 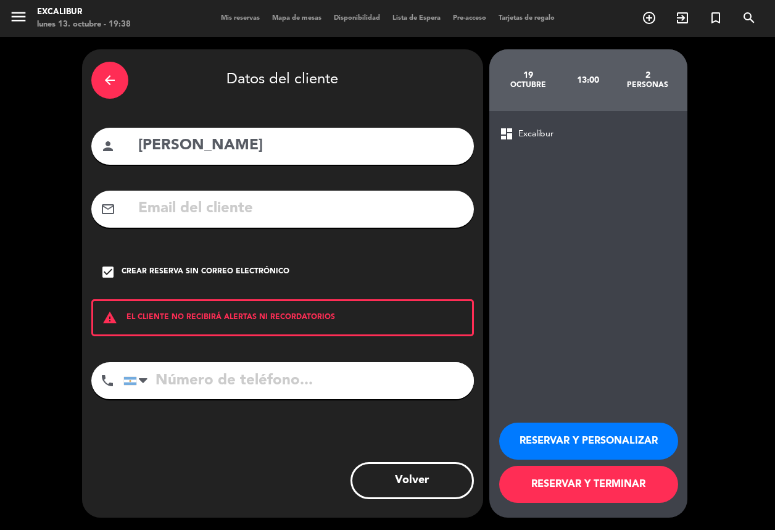 What do you see at coordinates (683, 18) in the screenshot?
I see `i: exit_to_app` at bounding box center [683, 18].